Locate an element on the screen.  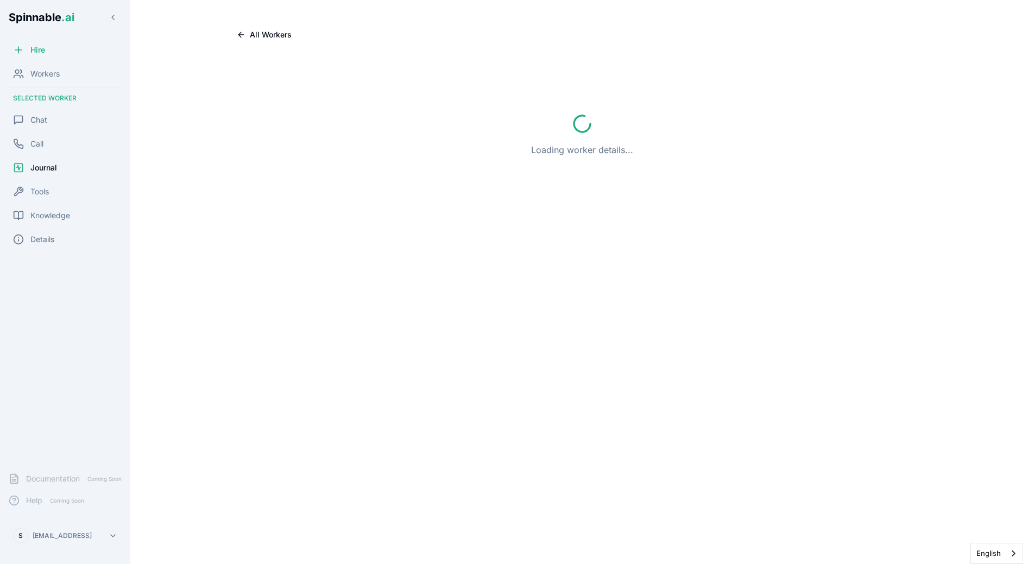
div: Selected Worker is located at coordinates (65, 98).